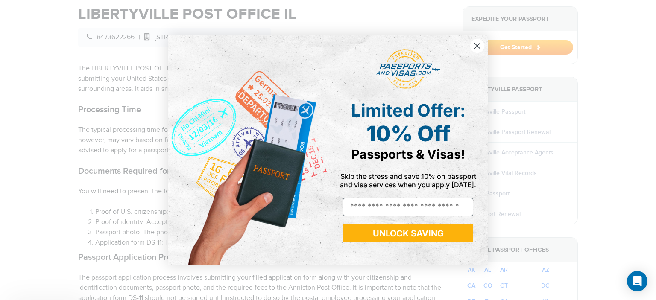 This screenshot has width=656, height=300. Describe the element at coordinates (408, 110) in the screenshot. I see `span: Limited Offer:` at that location.